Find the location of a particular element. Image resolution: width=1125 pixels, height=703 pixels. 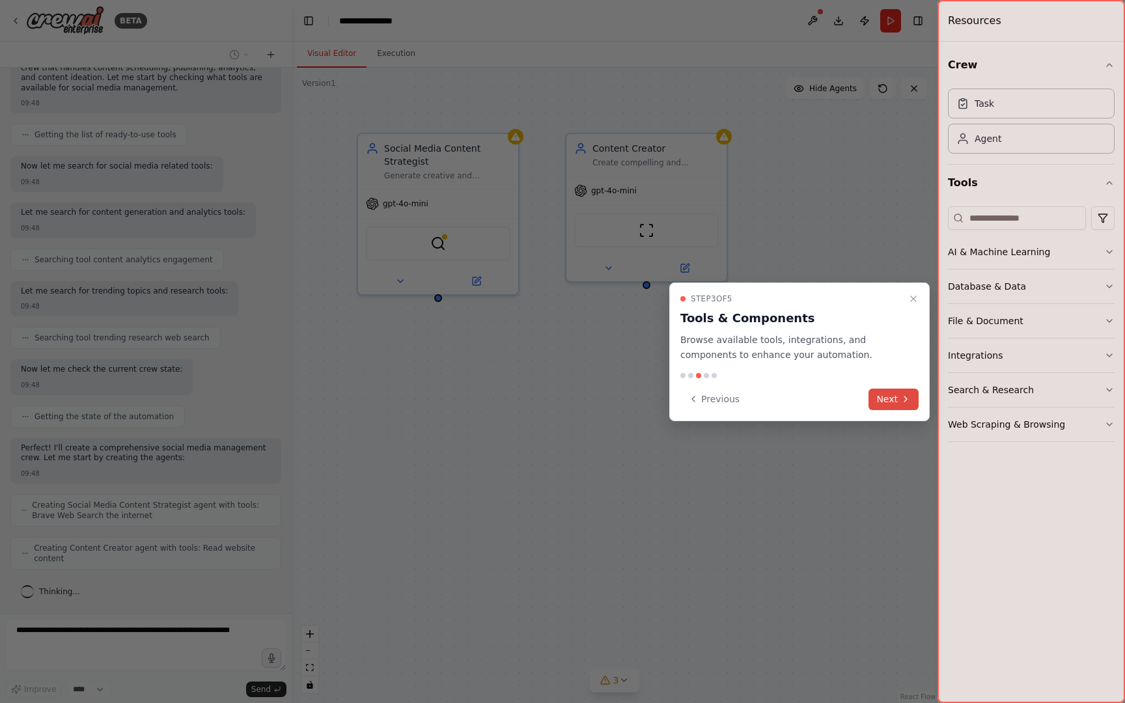

button: Hide left sidebar is located at coordinates (309, 21).